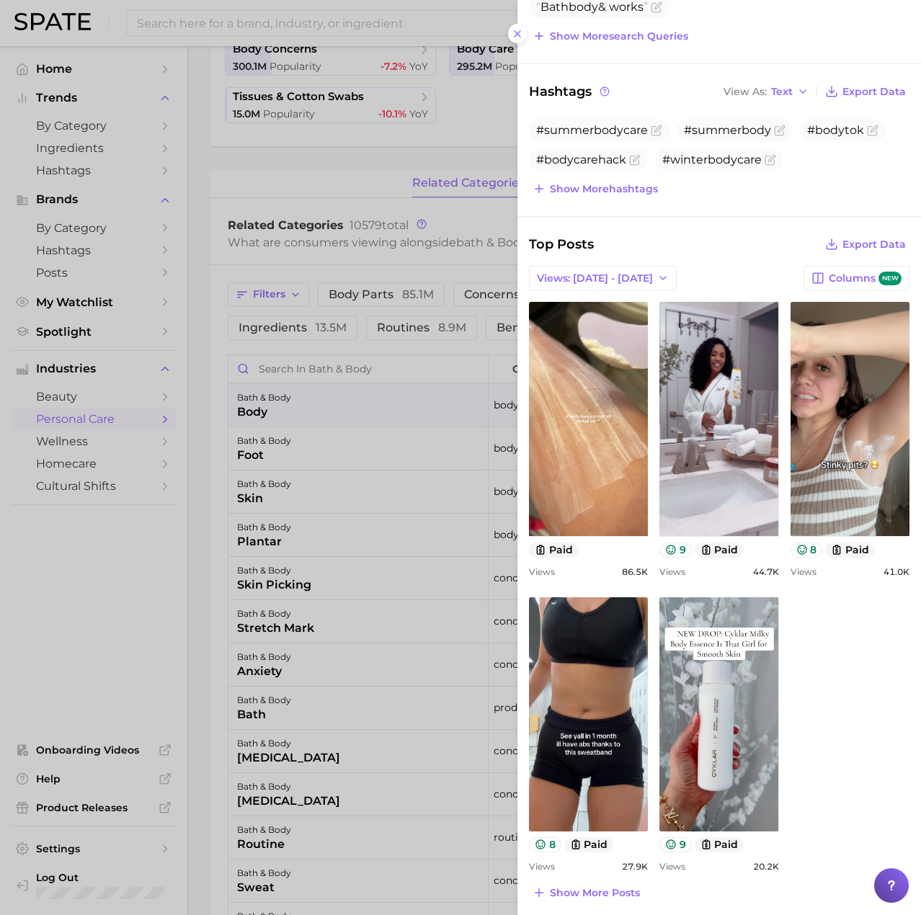 This screenshot has height=915, width=921. Describe the element at coordinates (745, 91) in the screenshot. I see `span: View As` at that location.